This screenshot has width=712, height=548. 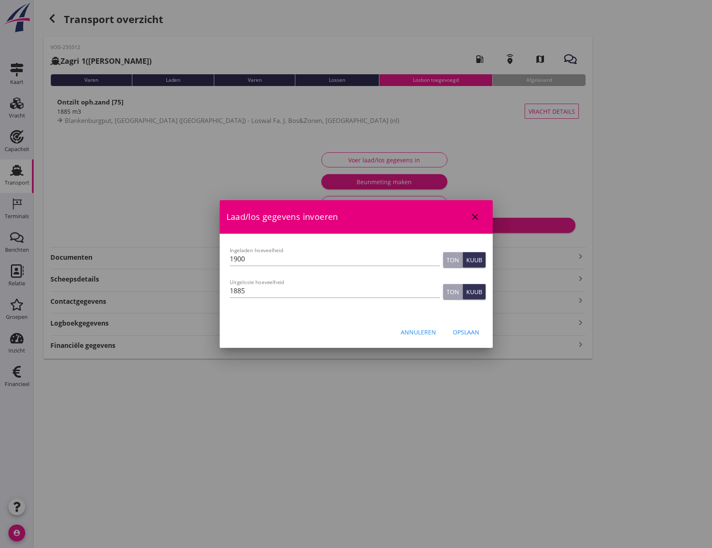 I want to click on button: Opslaan, so click(x=466, y=332).